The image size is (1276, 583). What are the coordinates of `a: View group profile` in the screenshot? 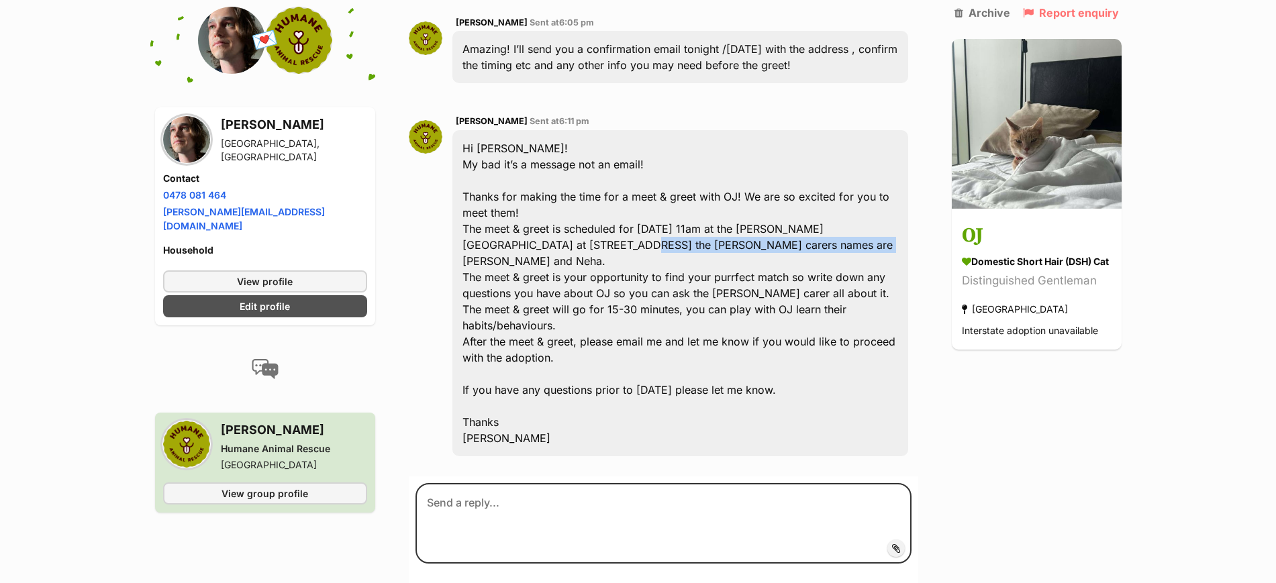 It's located at (265, 493).